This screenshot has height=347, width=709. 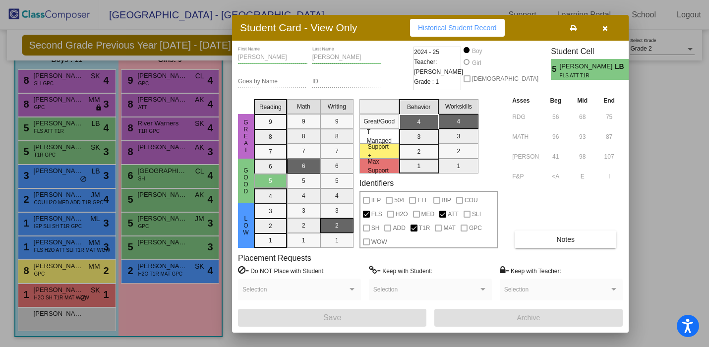 What do you see at coordinates (398, 228) in the screenshot?
I see `span: ADD` at bounding box center [398, 228].